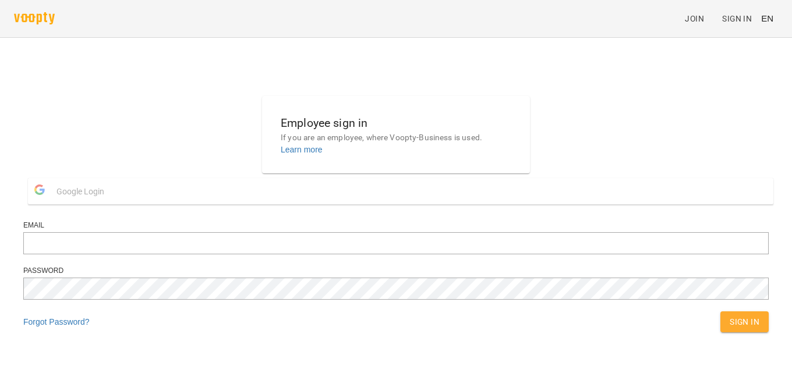 This screenshot has width=792, height=373. I want to click on span: Join, so click(694, 19).